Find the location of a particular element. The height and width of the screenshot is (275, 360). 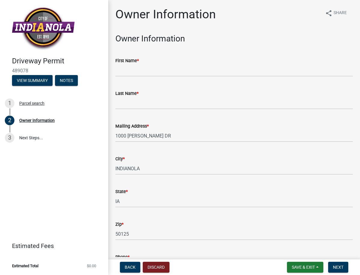

a: Estimated Fees is located at coordinates (52, 246).